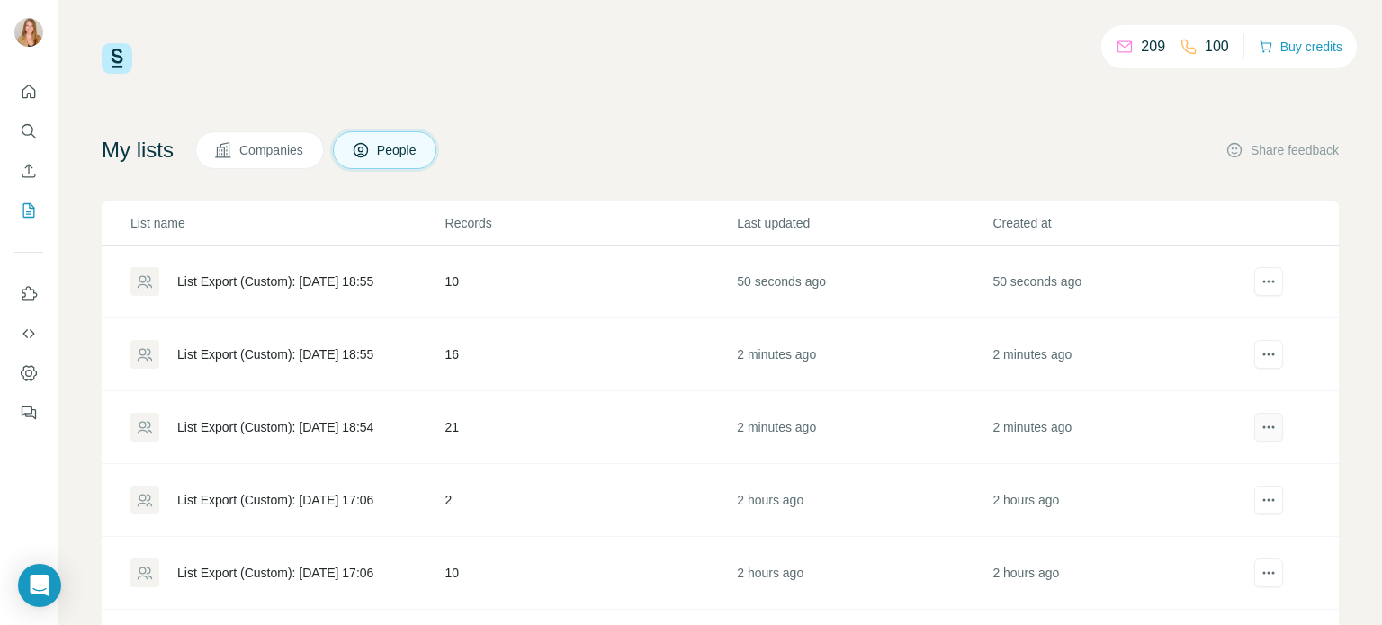 The width and height of the screenshot is (1382, 625). I want to click on h4: My lists, so click(138, 150).